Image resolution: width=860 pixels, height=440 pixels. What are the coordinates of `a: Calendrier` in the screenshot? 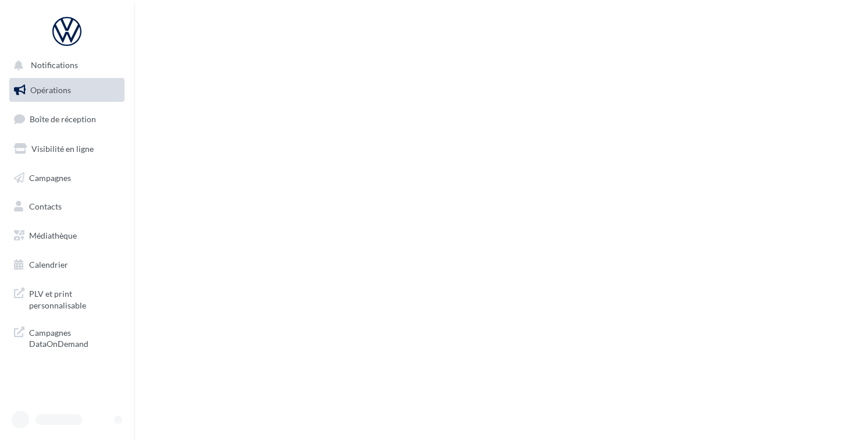 It's located at (67, 265).